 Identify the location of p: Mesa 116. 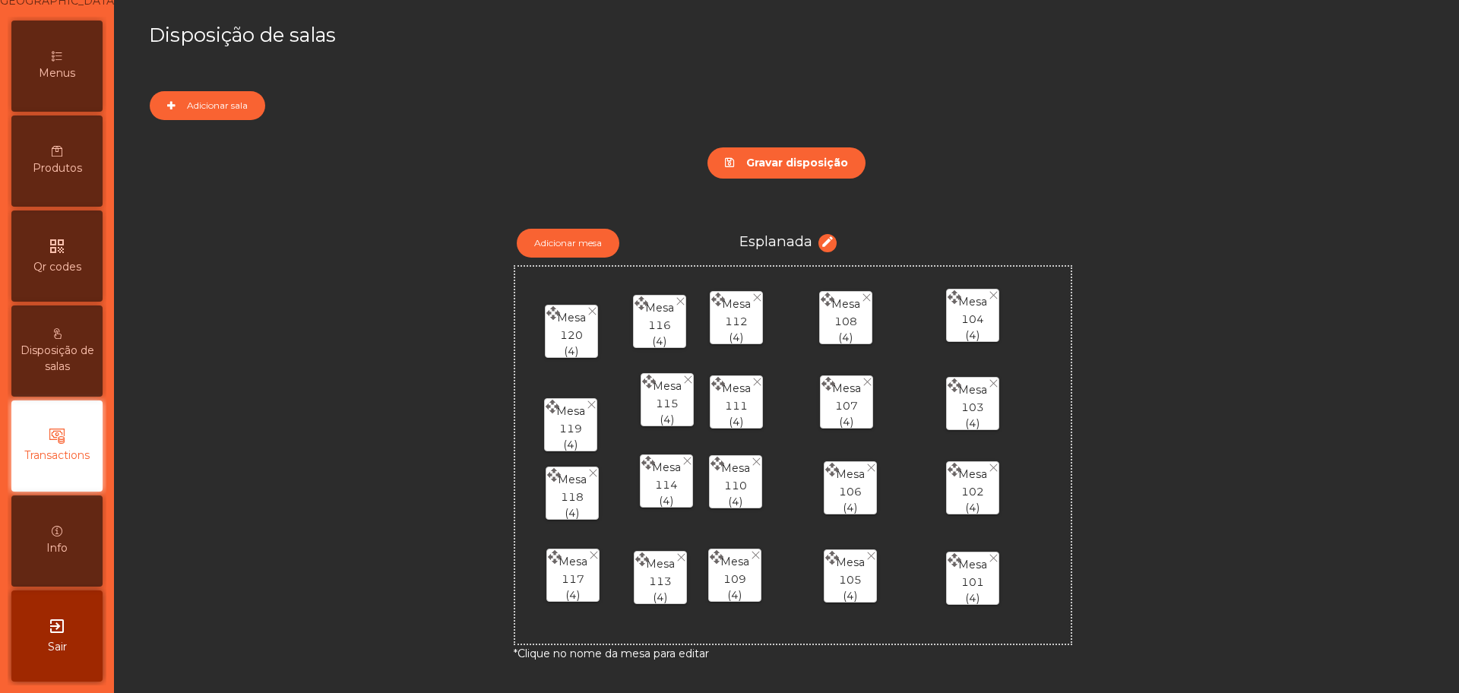
(660, 316).